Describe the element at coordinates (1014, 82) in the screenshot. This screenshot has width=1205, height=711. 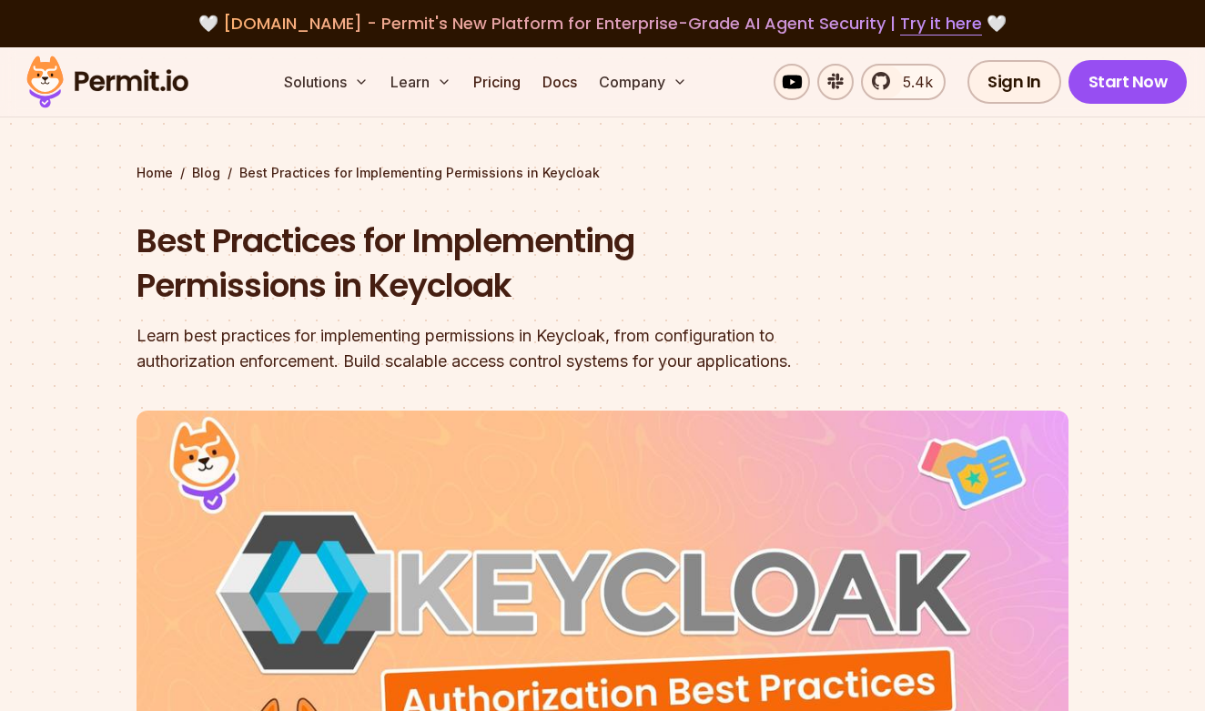
I see `a: Sign In` at that location.